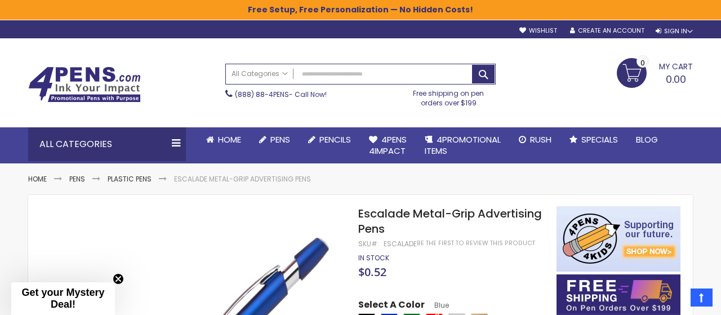  Describe the element at coordinates (654, 72) in the screenshot. I see `a: 0.00 0` at that location.